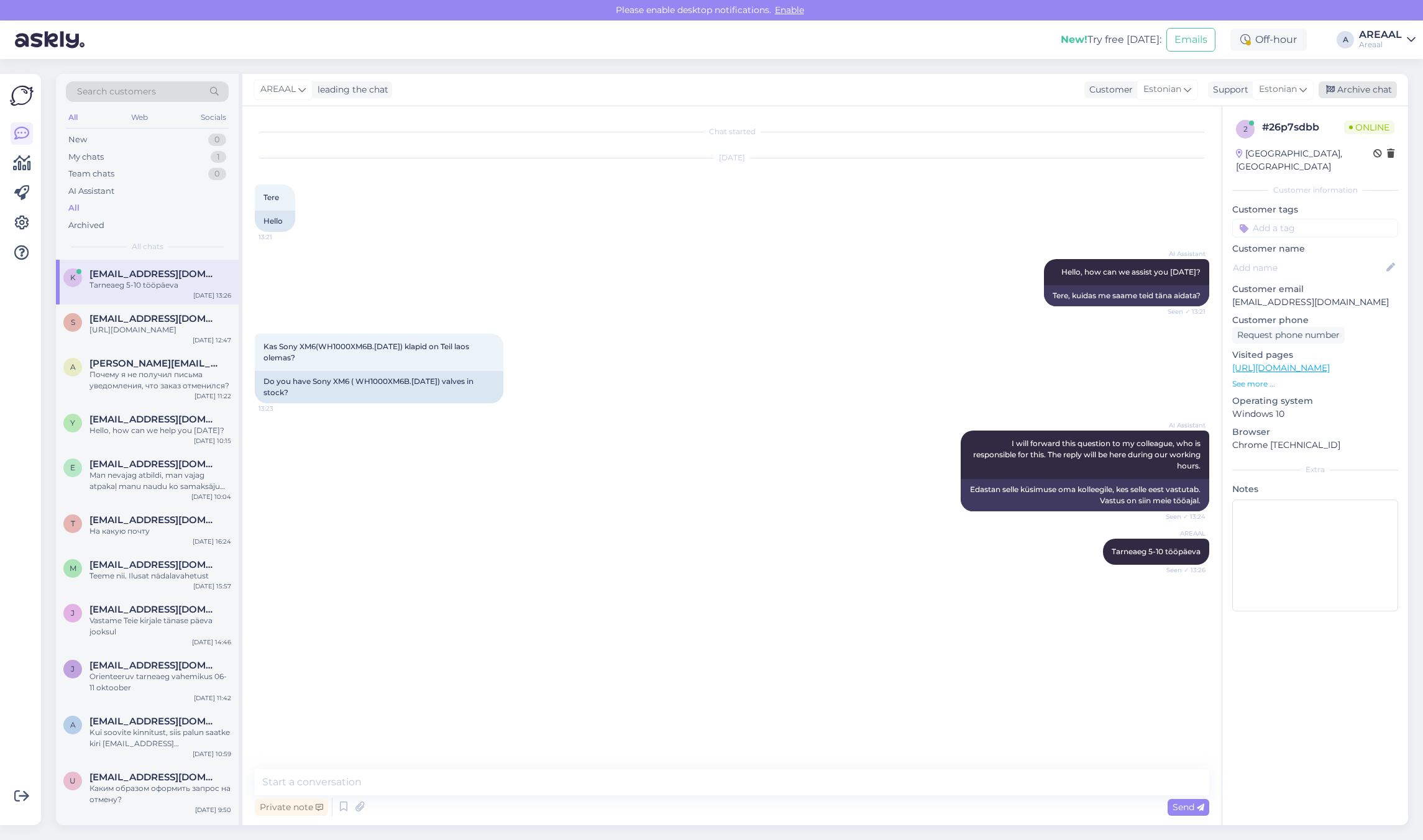 The width and height of the screenshot is (1423, 840). I want to click on span: m, so click(73, 568).